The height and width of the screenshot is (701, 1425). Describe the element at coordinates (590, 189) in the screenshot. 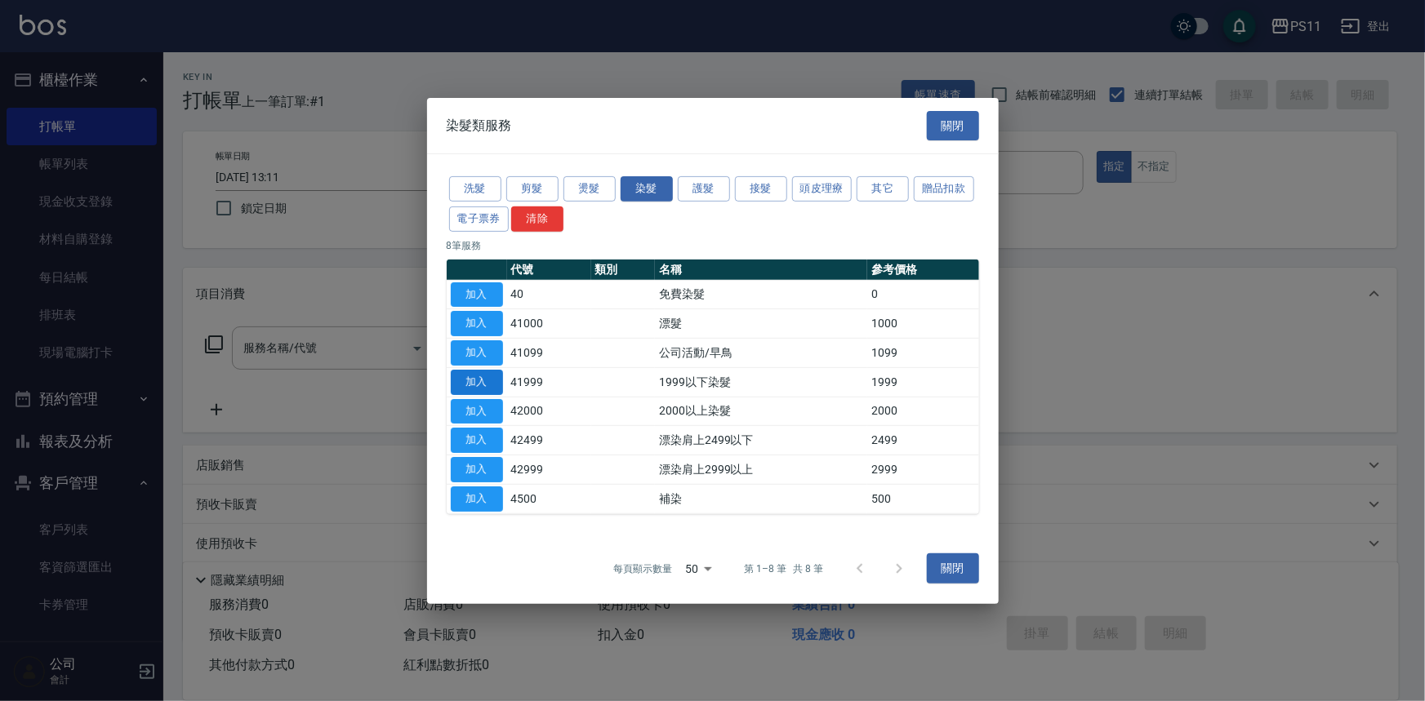

I see `button: 燙髮` at that location.